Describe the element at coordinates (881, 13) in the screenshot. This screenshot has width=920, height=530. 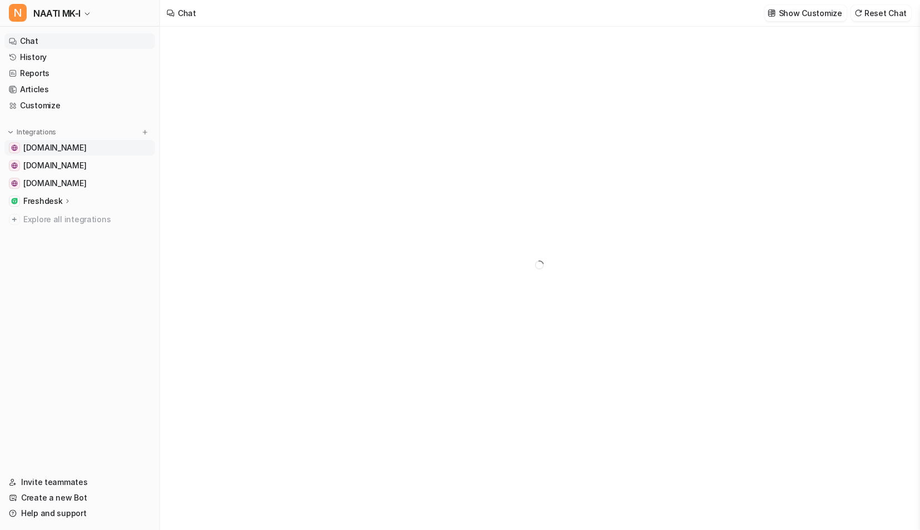
I see `button: Reset Chat` at that location.